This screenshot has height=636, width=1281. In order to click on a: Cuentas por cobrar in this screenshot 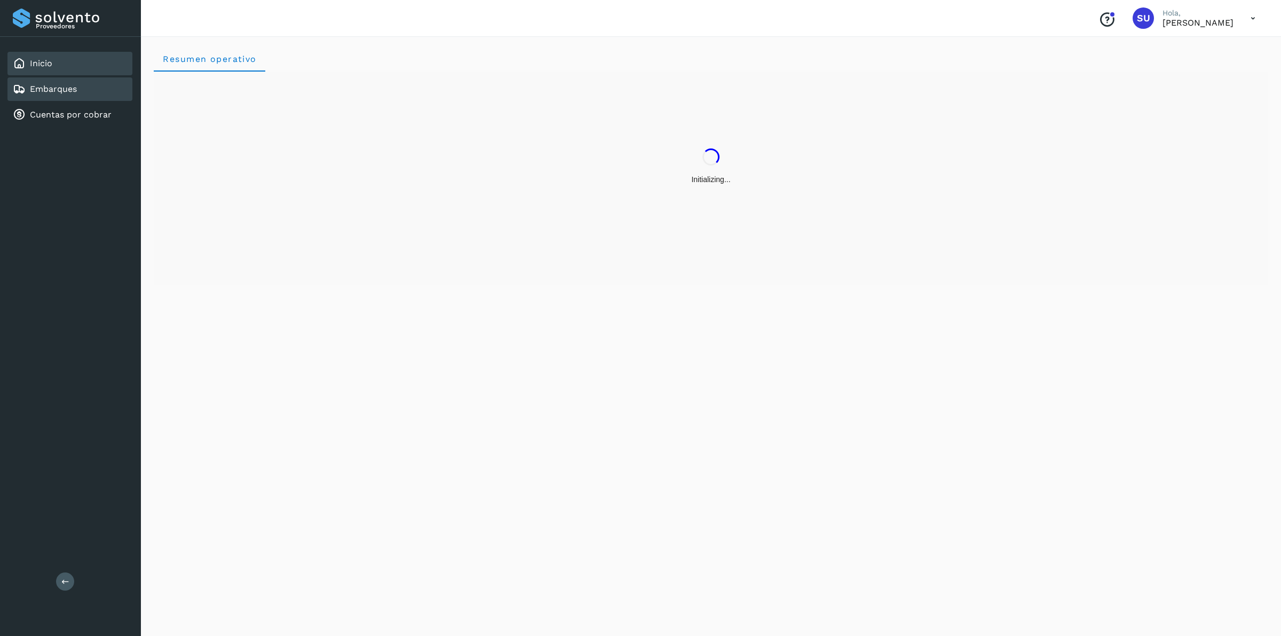, I will do `click(70, 114)`.